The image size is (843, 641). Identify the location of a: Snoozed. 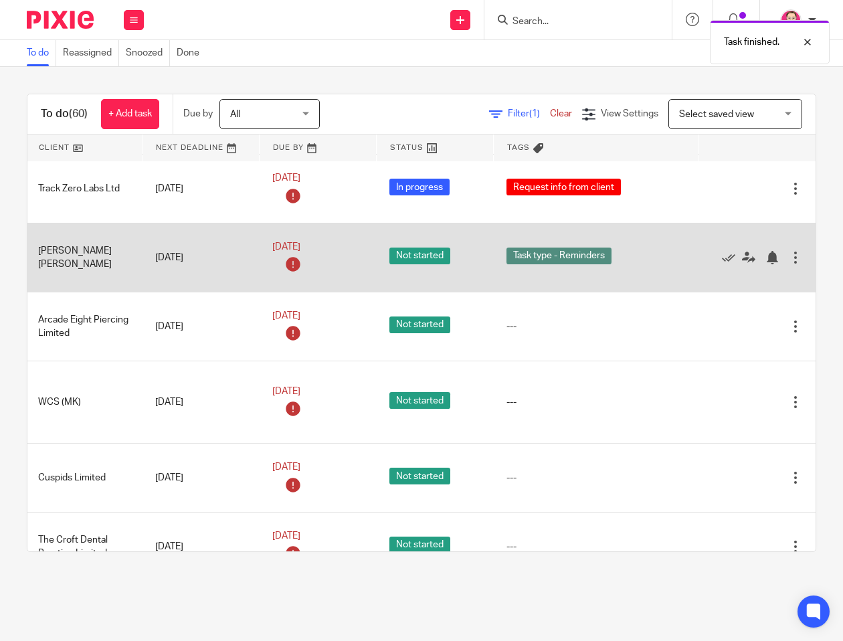
(148, 53).